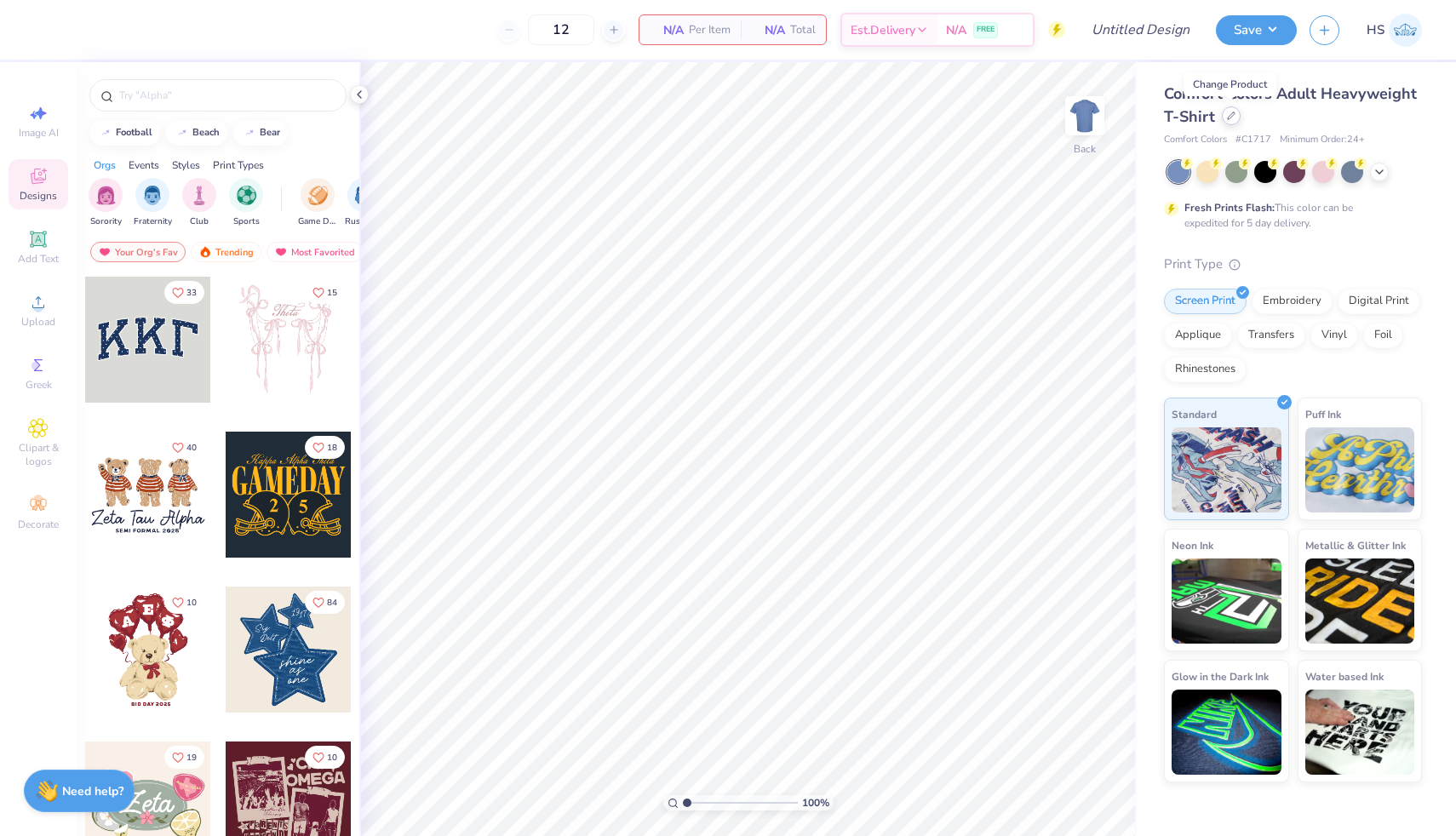 Image resolution: width=1456 pixels, height=836 pixels. What do you see at coordinates (1356, 545) in the screenshot?
I see `span: Metallic & Glitter Ink` at bounding box center [1356, 545].